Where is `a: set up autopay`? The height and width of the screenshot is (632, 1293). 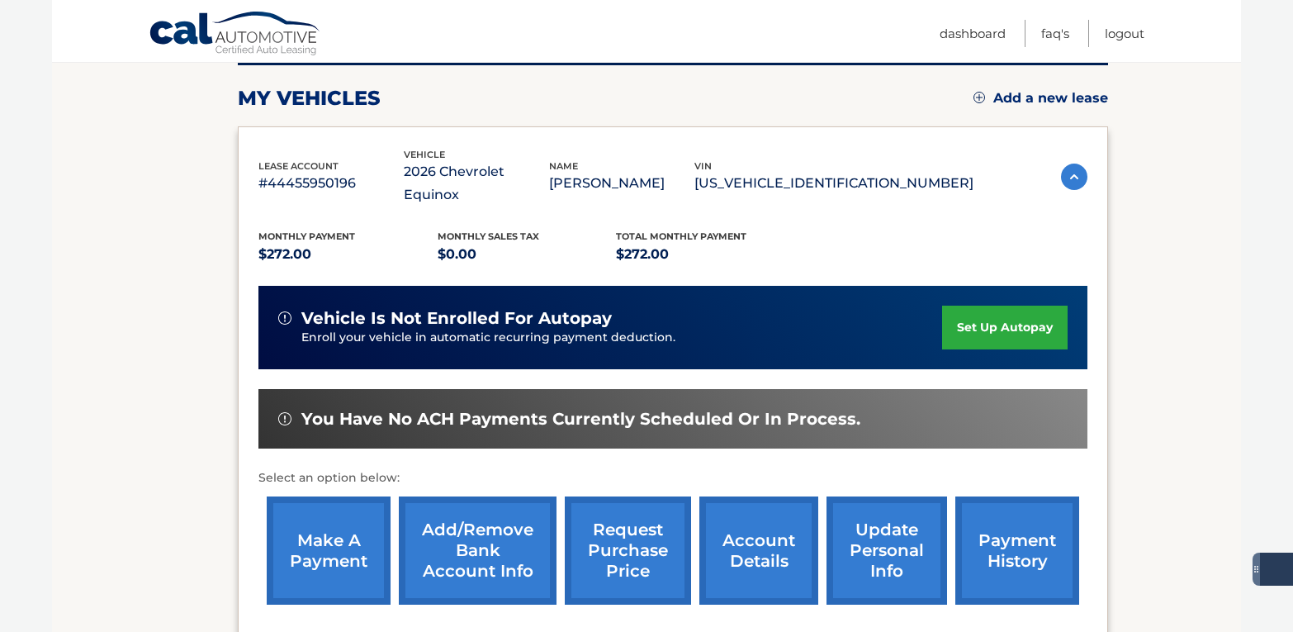
a: set up autopay is located at coordinates (1005, 327).